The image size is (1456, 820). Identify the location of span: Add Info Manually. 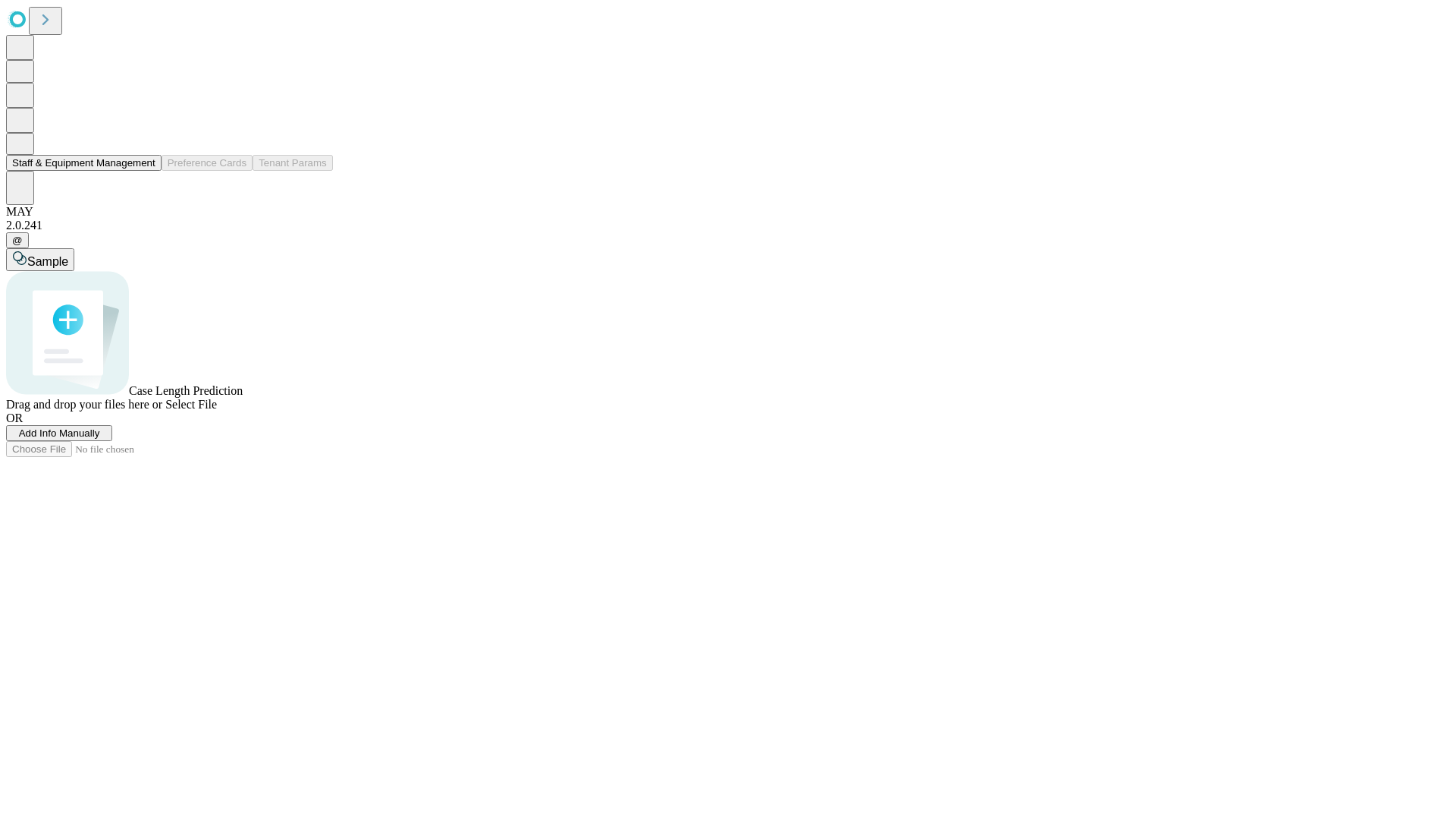
(60, 433).